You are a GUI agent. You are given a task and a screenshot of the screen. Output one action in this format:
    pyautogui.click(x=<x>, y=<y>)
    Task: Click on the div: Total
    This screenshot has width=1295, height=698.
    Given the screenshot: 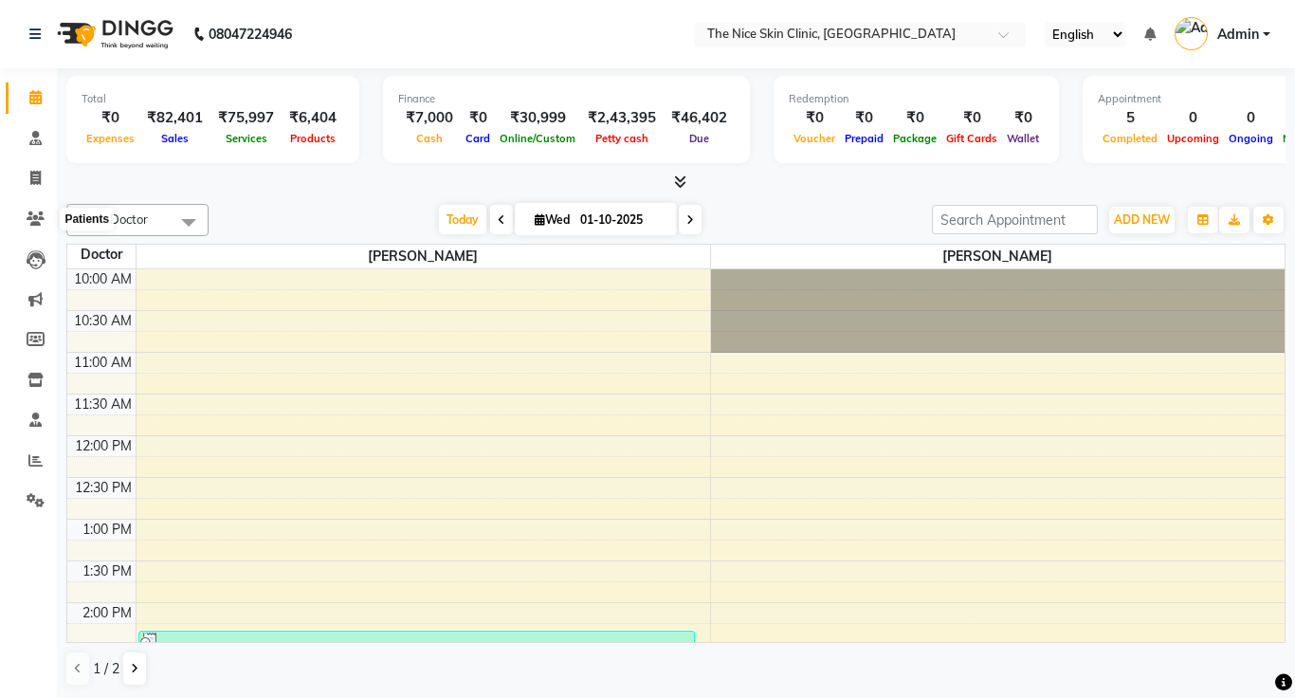 What is the action you would take?
    pyautogui.click(x=212, y=99)
    